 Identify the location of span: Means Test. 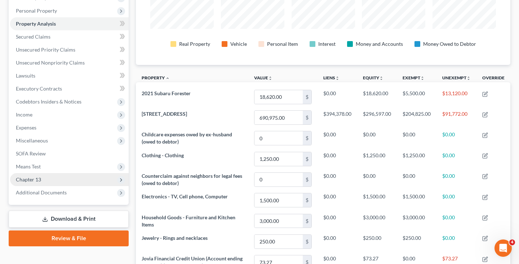
(28, 166).